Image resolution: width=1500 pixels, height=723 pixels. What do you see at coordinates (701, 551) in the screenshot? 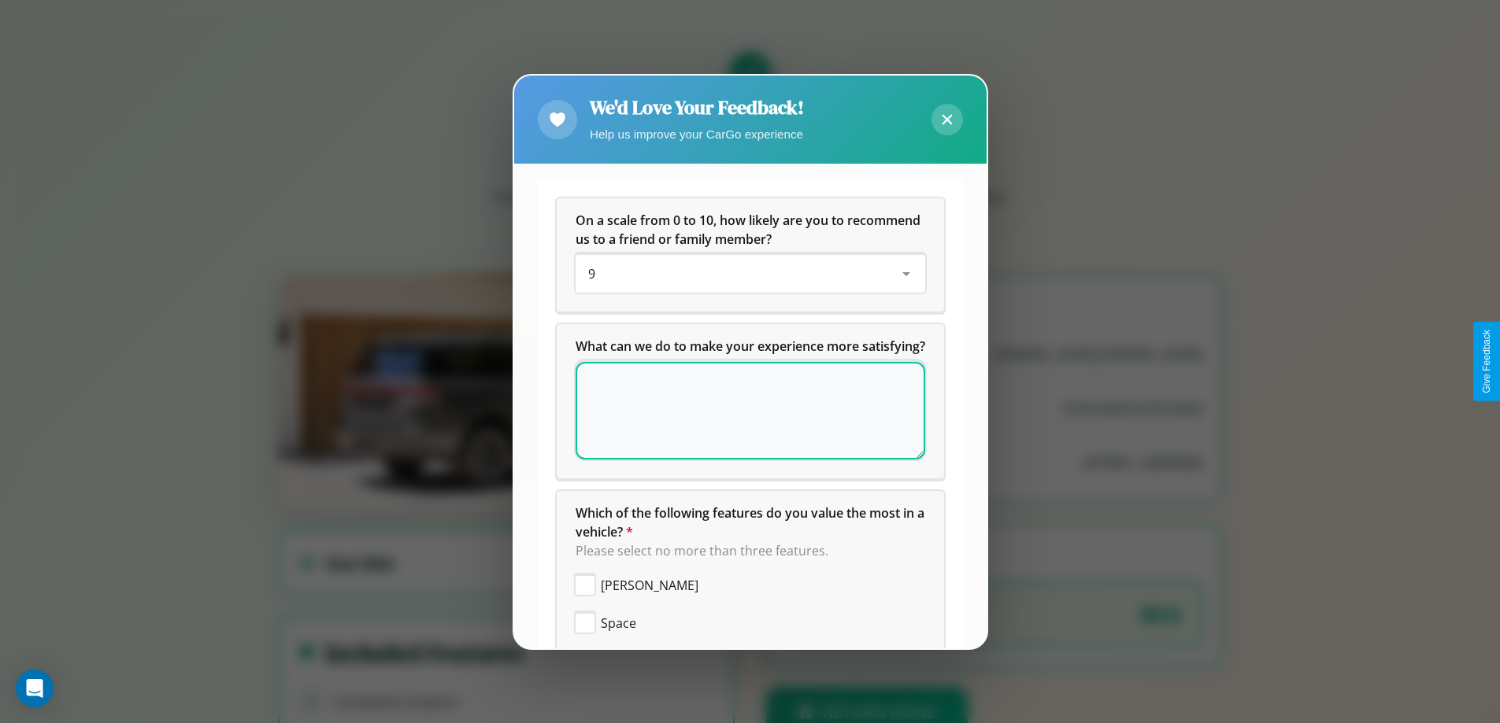
I see `span: Please select no more than three features.` at bounding box center [701, 551].